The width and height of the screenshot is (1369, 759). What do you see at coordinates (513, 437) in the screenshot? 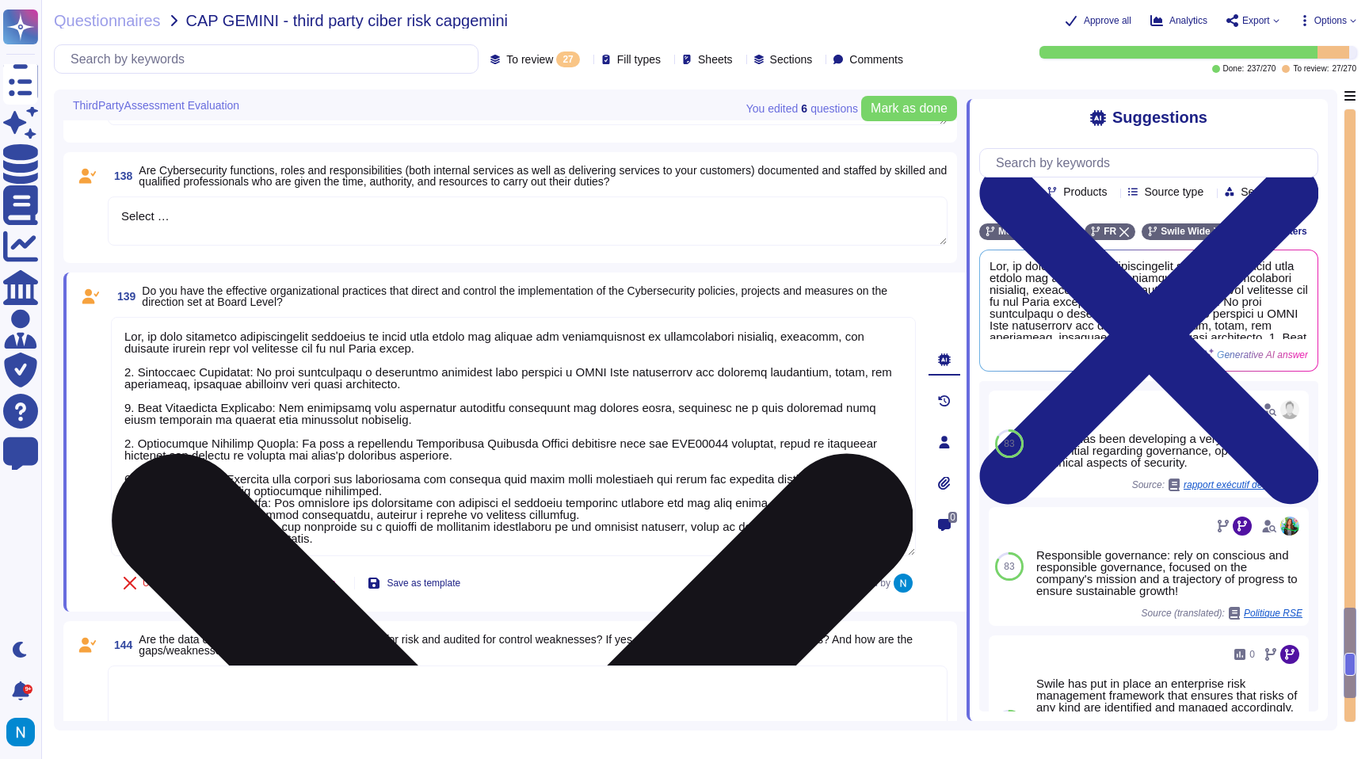
I see `textarea: Lor, ip dolo sitametco adipiscingelit seddoeius te incid utla etdolo mag aliquae adm veniamquisno...` at bounding box center [513, 437].